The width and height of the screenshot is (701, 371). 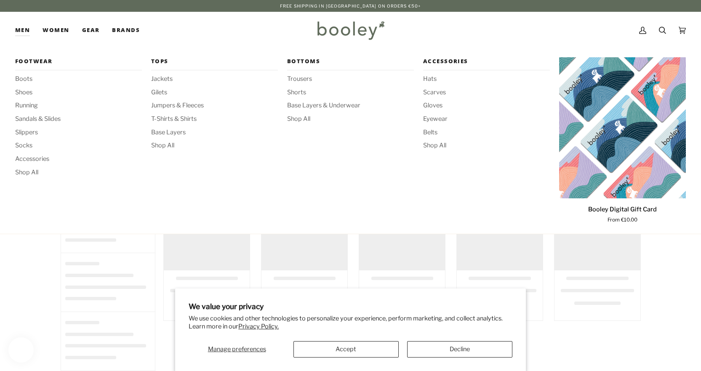 What do you see at coordinates (486, 79) in the screenshot?
I see `span: Hats` at bounding box center [486, 79].